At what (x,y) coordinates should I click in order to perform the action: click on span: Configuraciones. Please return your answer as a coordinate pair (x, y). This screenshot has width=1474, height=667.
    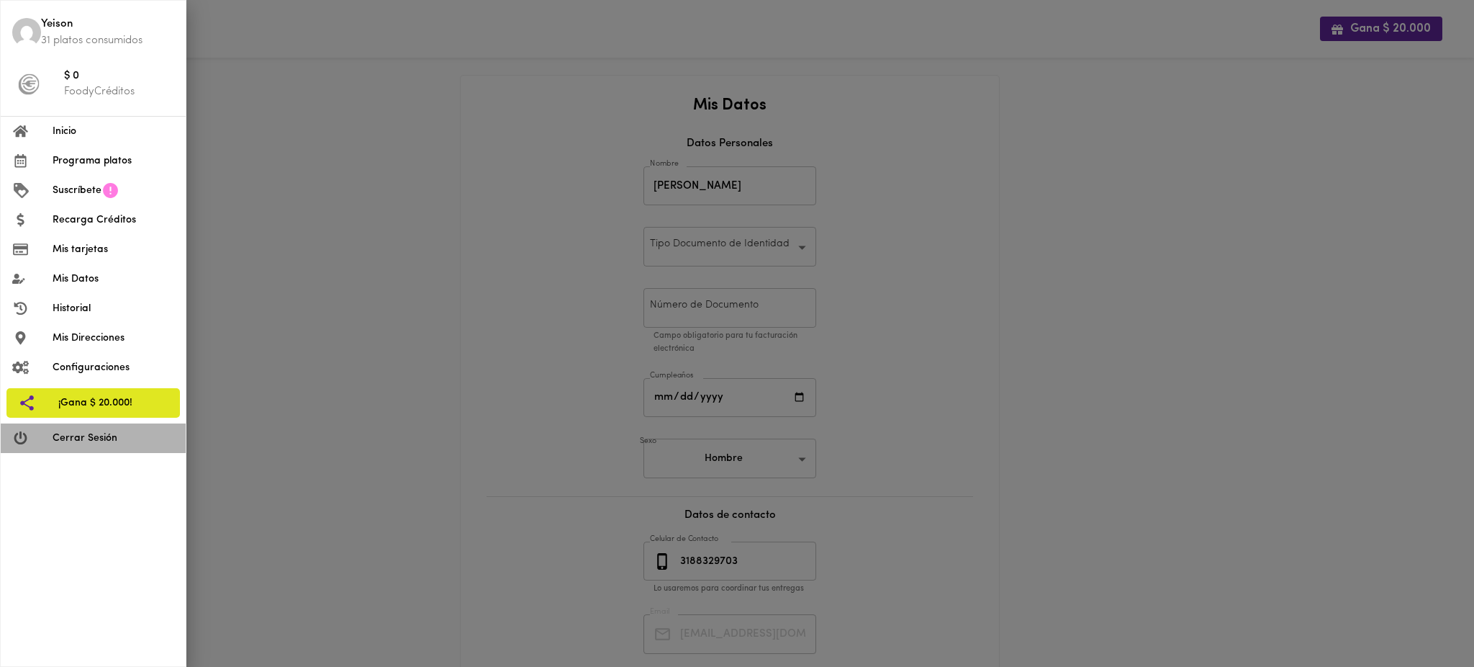
    Looking at the image, I should click on (113, 367).